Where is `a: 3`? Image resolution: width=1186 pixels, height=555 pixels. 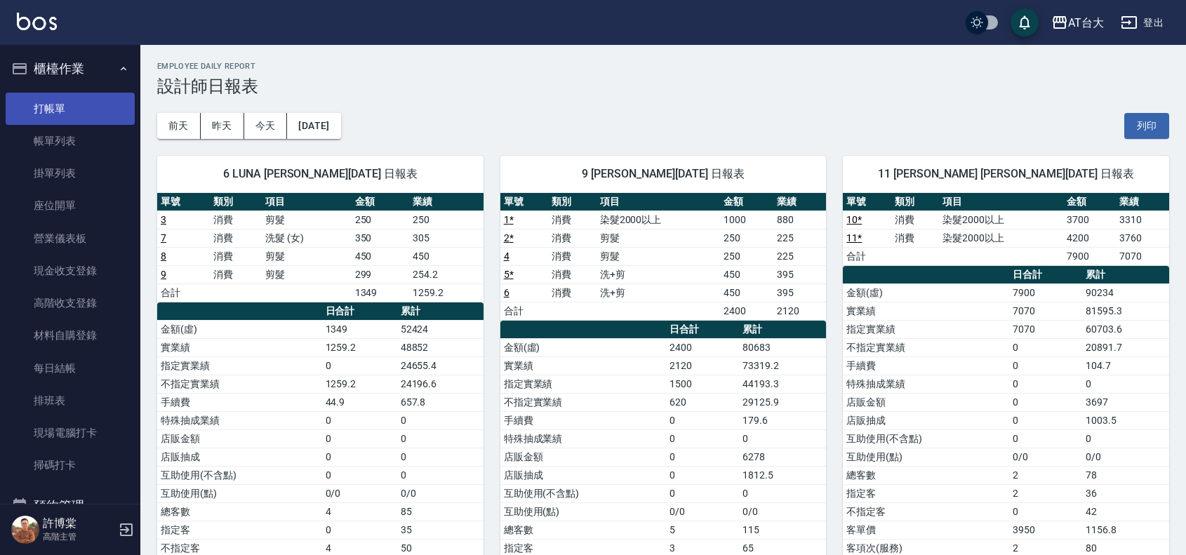 a: 3 is located at coordinates (163, 220).